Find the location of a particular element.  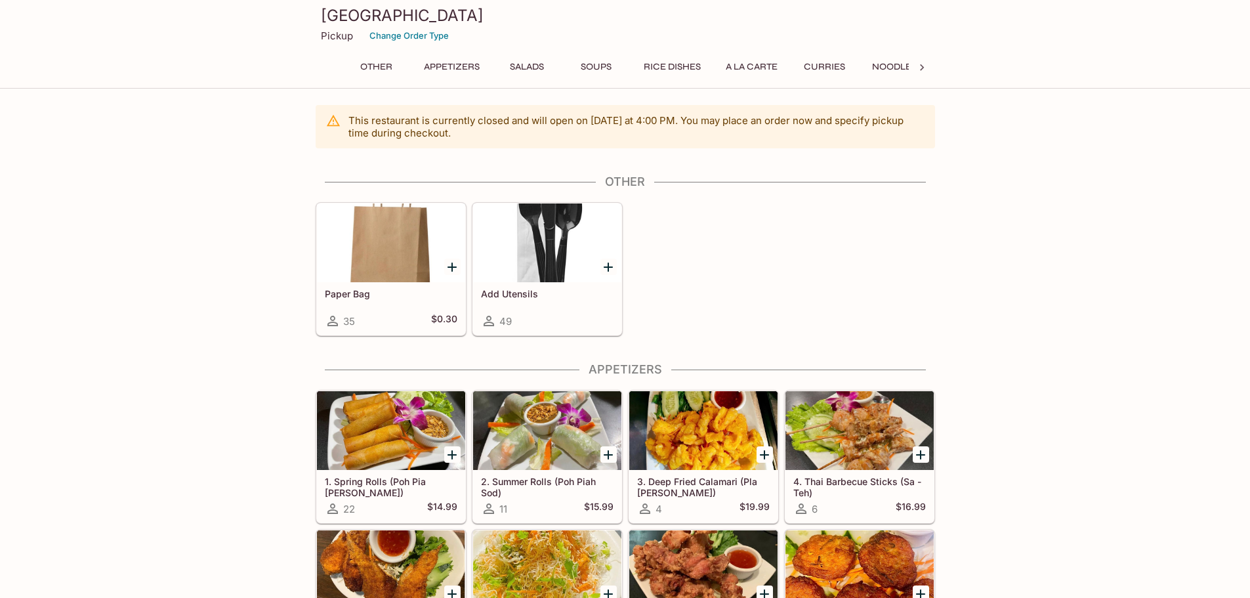

span: 11 is located at coordinates (503, 509).